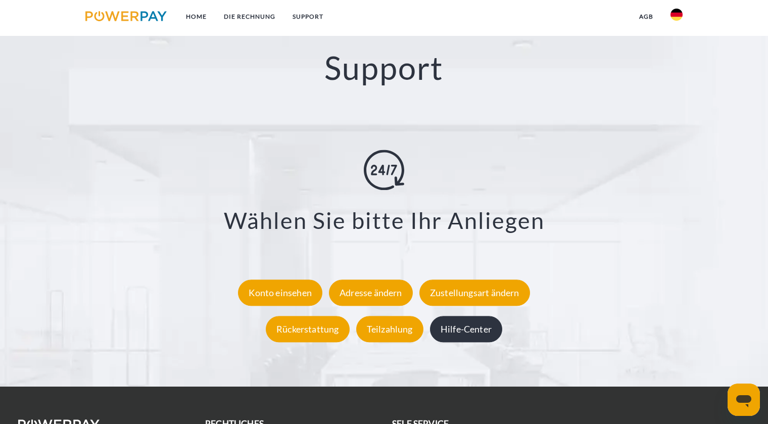 This screenshot has height=424, width=768. I want to click on div: Teilzahlung, so click(390, 330).